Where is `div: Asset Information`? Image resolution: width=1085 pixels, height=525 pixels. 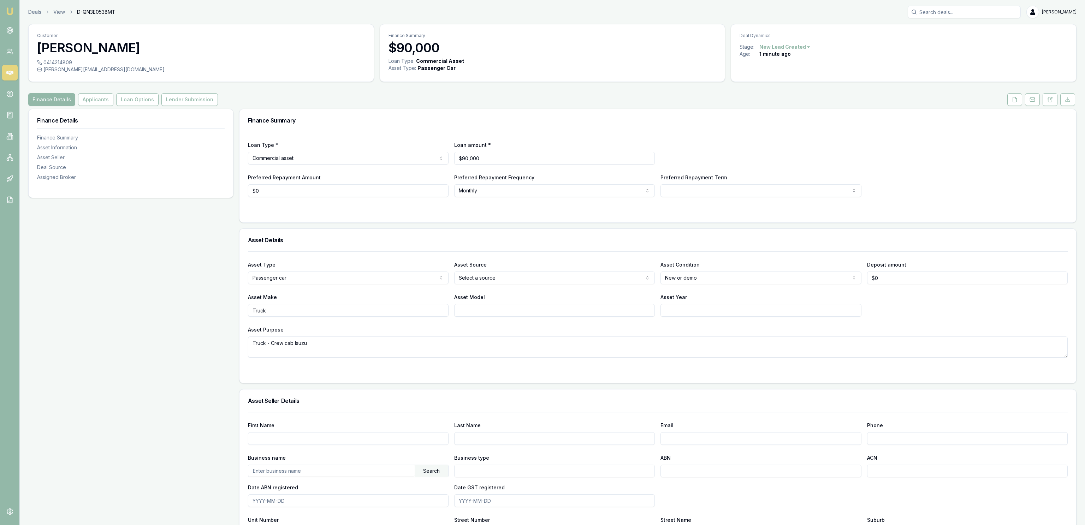
div: Asset Information is located at coordinates (131, 148).